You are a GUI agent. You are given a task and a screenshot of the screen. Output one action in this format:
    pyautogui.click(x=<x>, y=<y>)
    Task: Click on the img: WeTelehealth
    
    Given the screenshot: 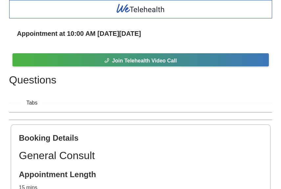 What is the action you would take?
    pyautogui.click(x=141, y=8)
    